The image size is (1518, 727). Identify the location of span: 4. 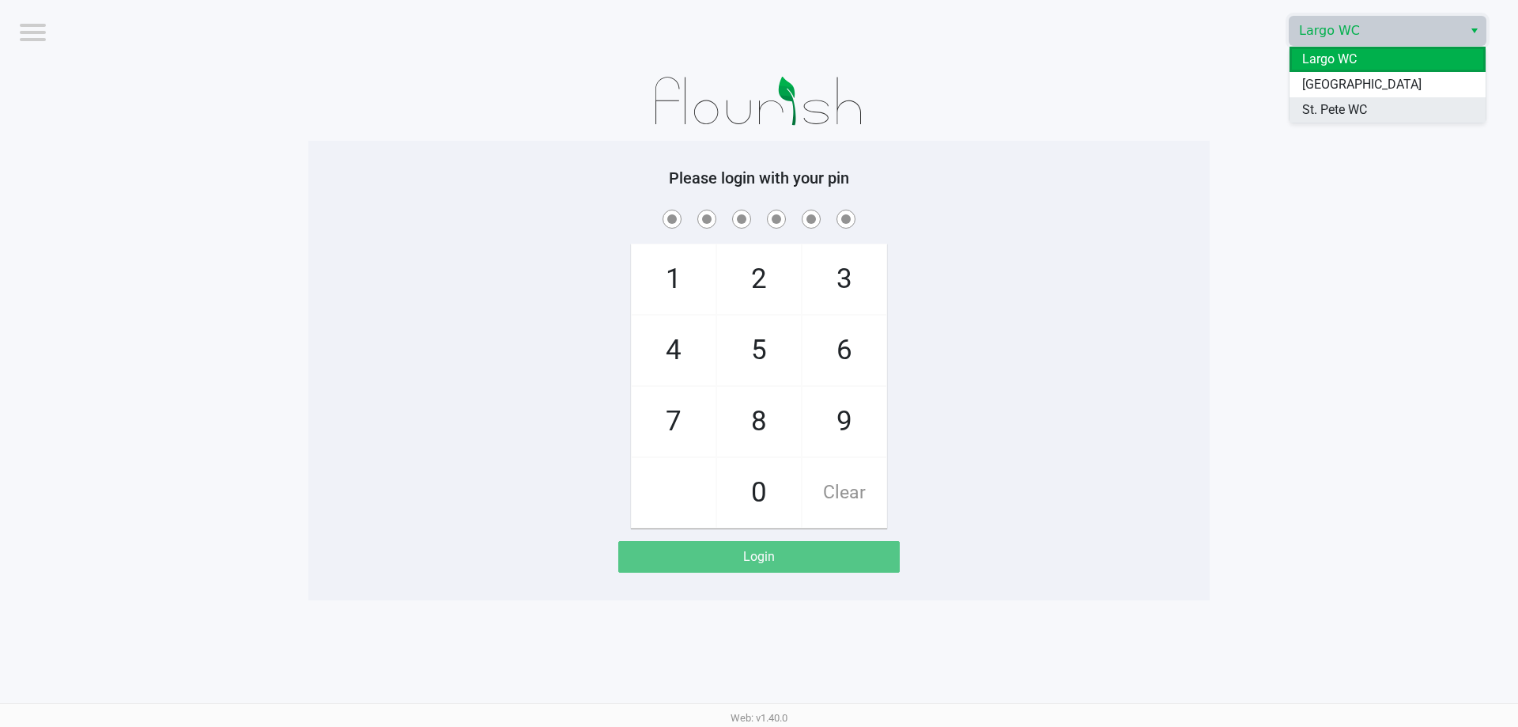
(674, 350).